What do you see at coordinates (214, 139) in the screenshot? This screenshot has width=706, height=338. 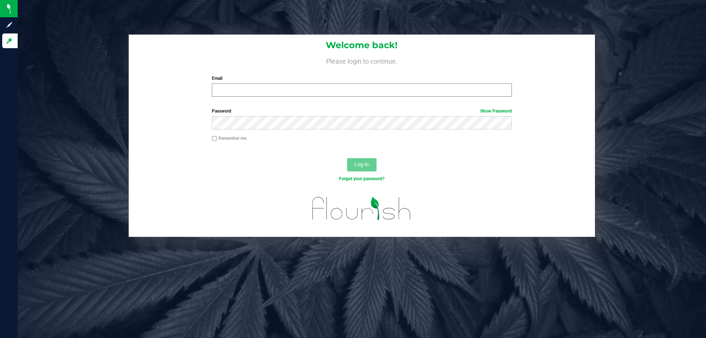 I see `input: Remember me` at bounding box center [214, 139].